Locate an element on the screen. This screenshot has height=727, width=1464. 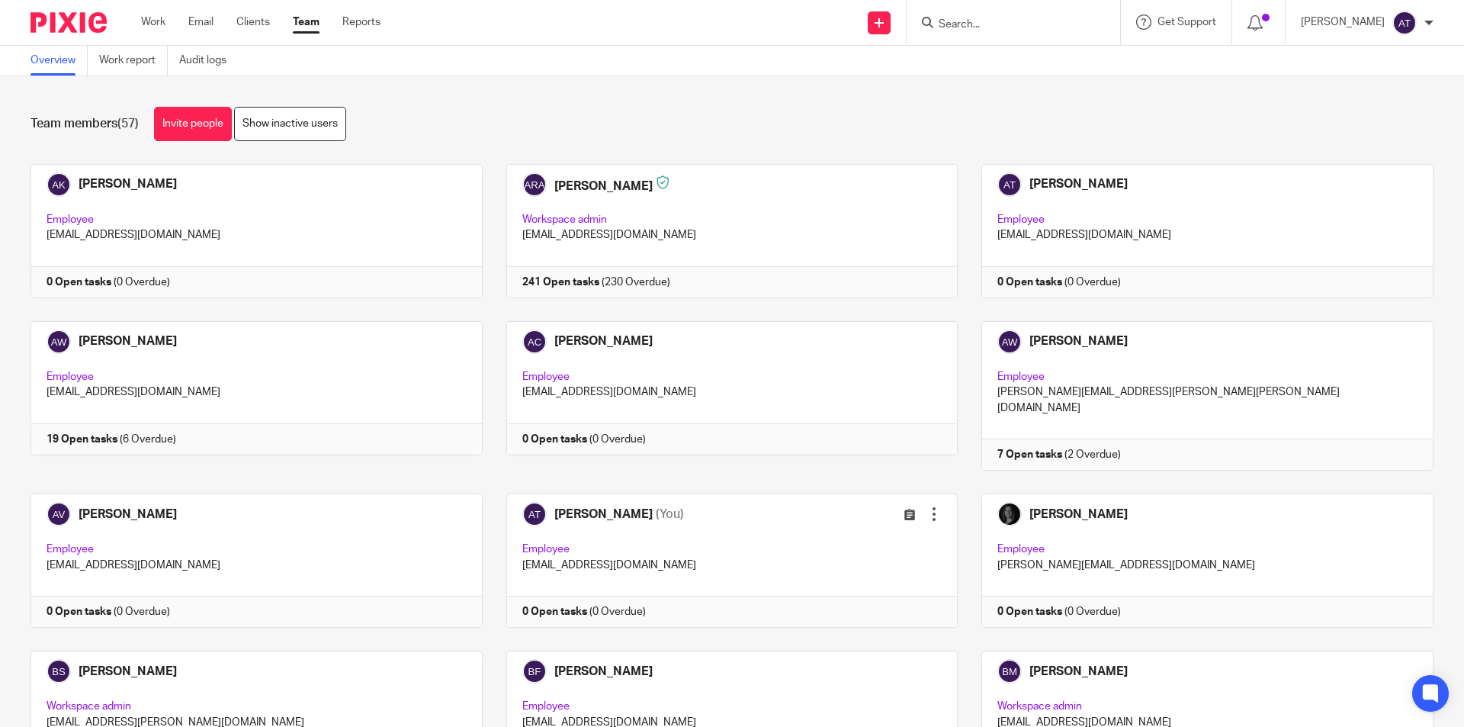
span: Get Support is located at coordinates (1186, 22).